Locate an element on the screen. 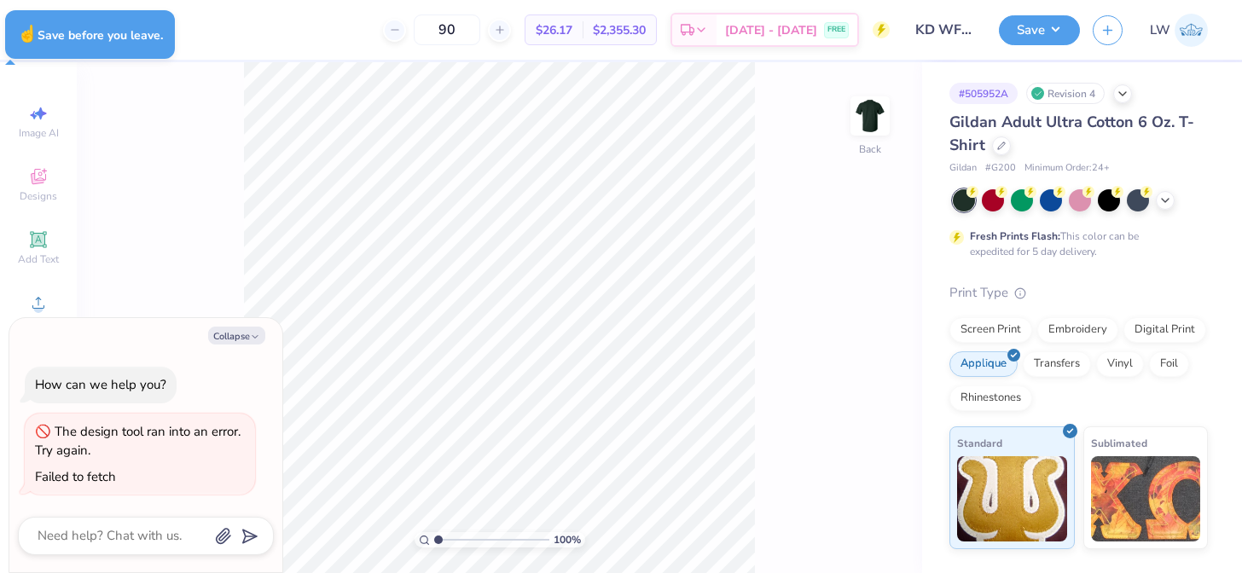  div: Vinyl is located at coordinates (1120, 364).